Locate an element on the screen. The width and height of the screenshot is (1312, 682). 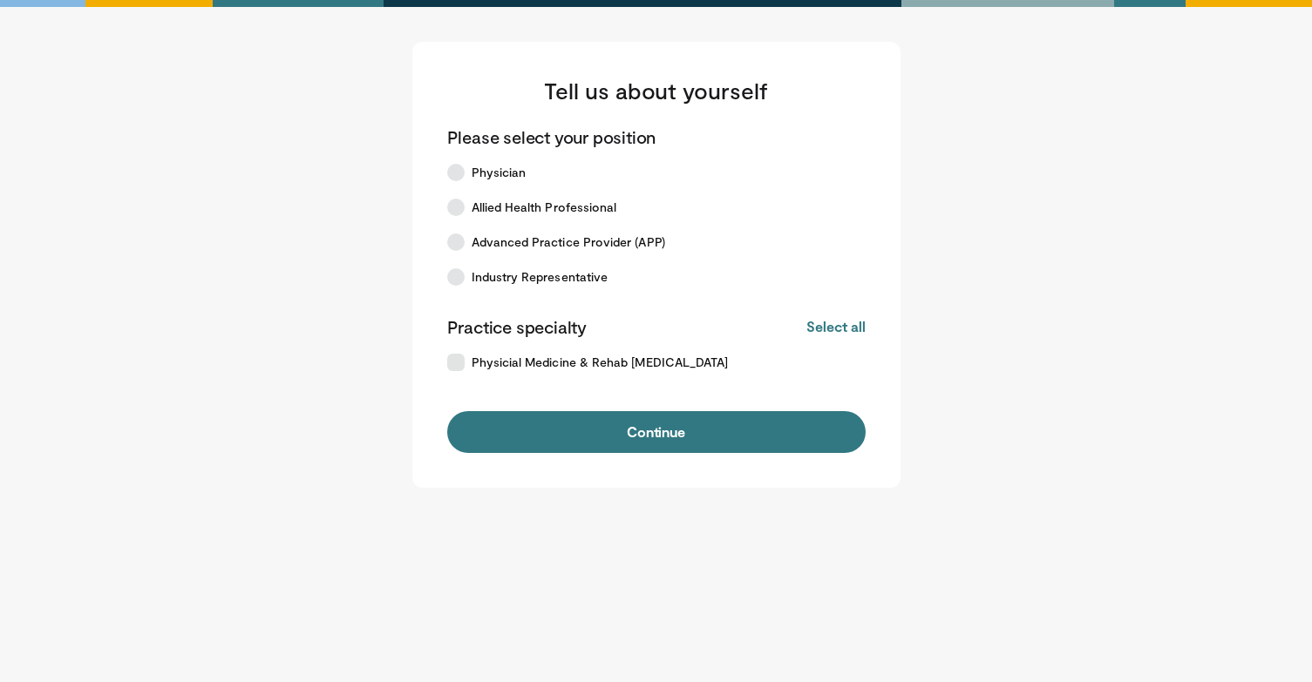
span: Industry Representative is located at coordinates (539, 277).